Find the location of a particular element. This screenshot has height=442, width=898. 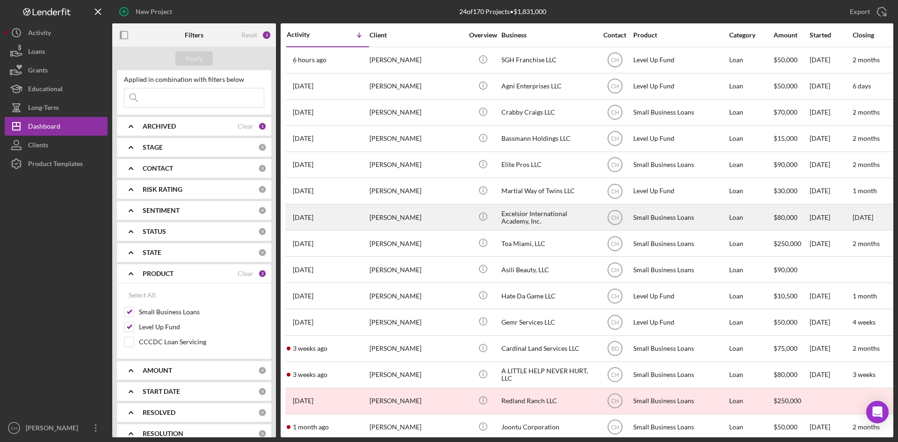

div: Applied in combination with filters below is located at coordinates (194, 80).